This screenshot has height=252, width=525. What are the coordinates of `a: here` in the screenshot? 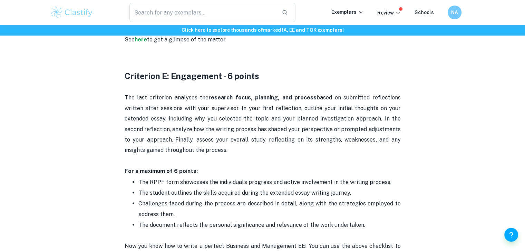 It's located at (141, 39).